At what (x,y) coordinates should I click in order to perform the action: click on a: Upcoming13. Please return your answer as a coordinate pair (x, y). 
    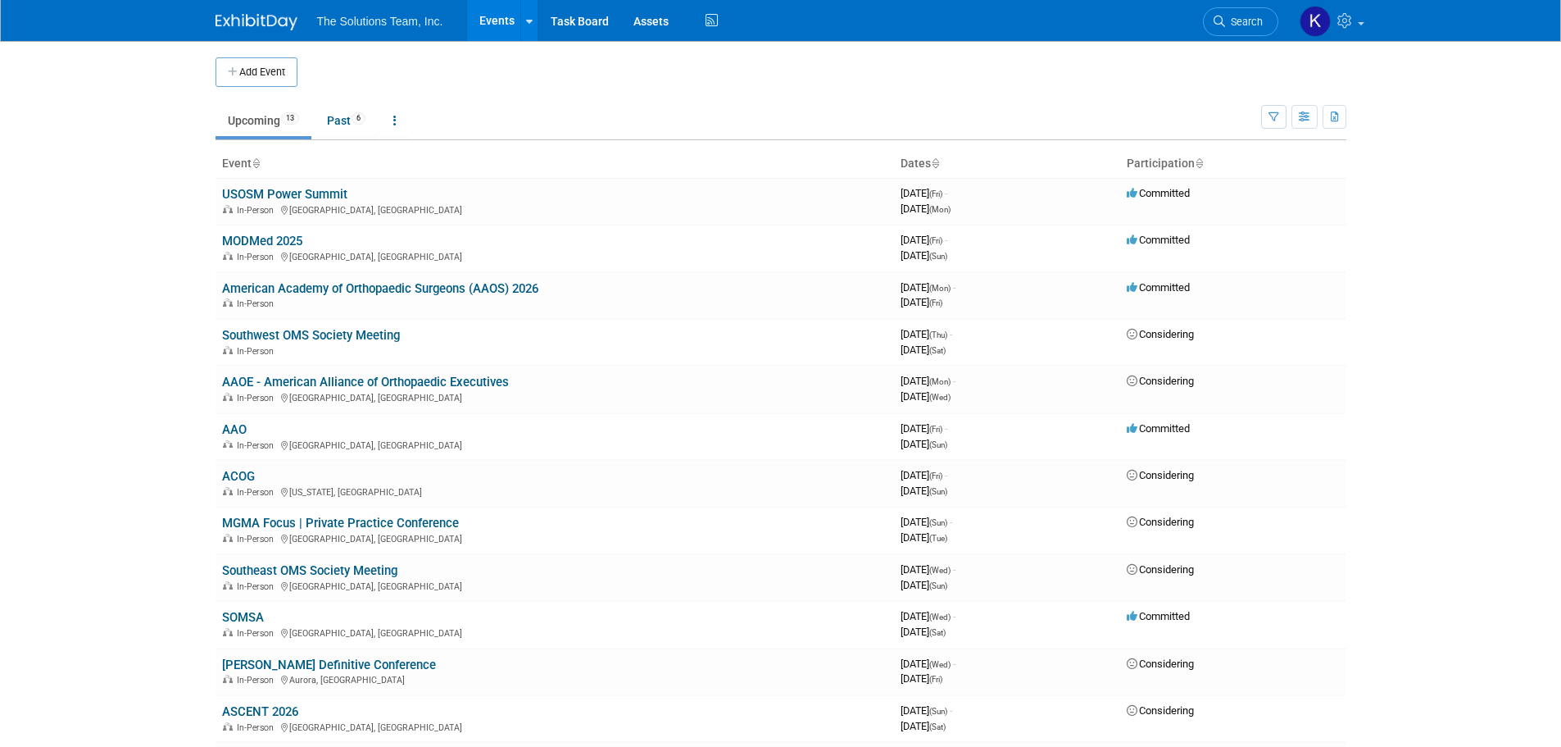
    Looking at the image, I should click on (263, 120).